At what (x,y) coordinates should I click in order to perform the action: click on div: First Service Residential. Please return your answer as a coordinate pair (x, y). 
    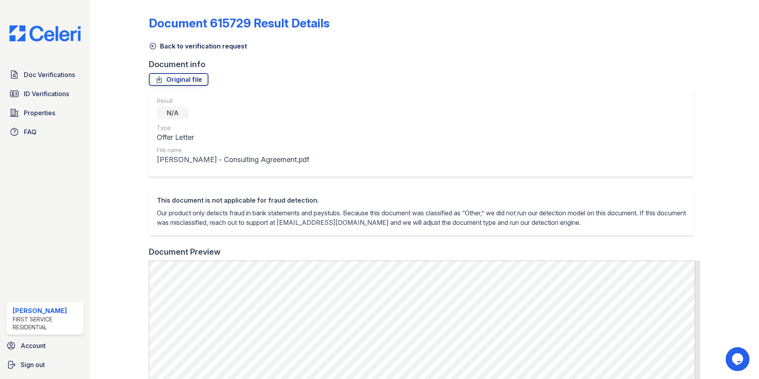
    Looking at the image, I should click on (46, 323).